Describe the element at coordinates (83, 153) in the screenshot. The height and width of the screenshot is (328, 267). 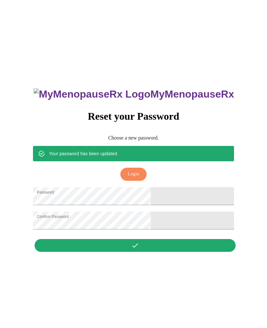
I see `div: Your password has been updated.` at that location.